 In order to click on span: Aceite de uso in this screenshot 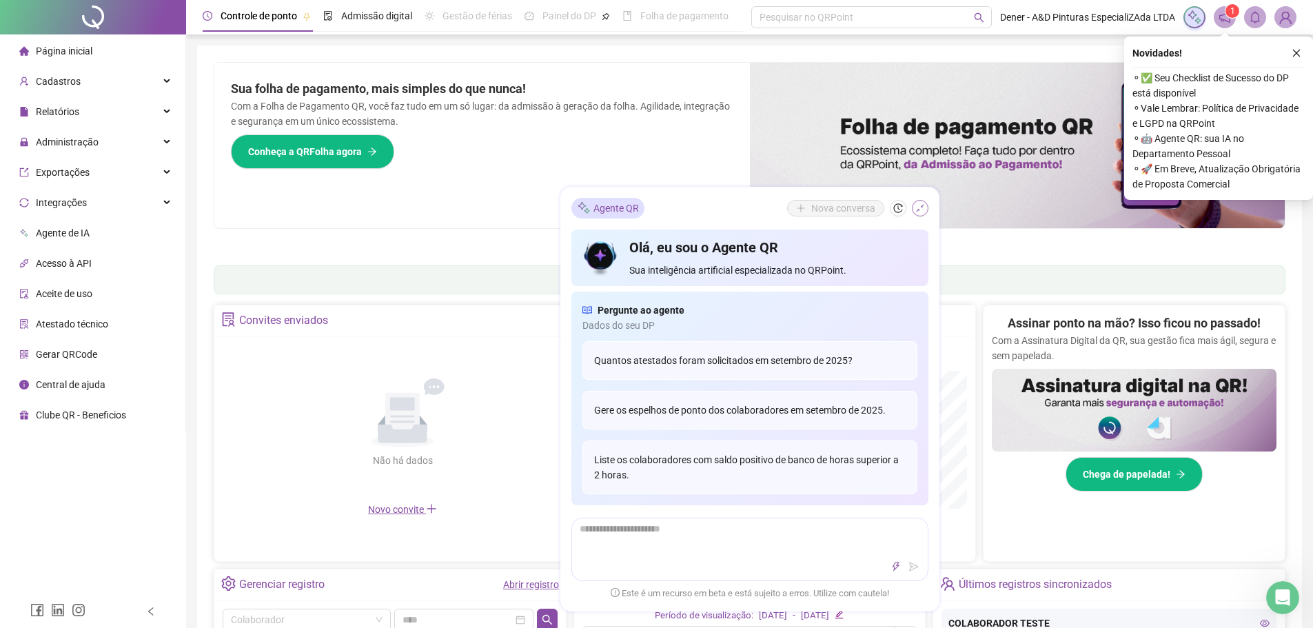, I will do `click(64, 294)`.